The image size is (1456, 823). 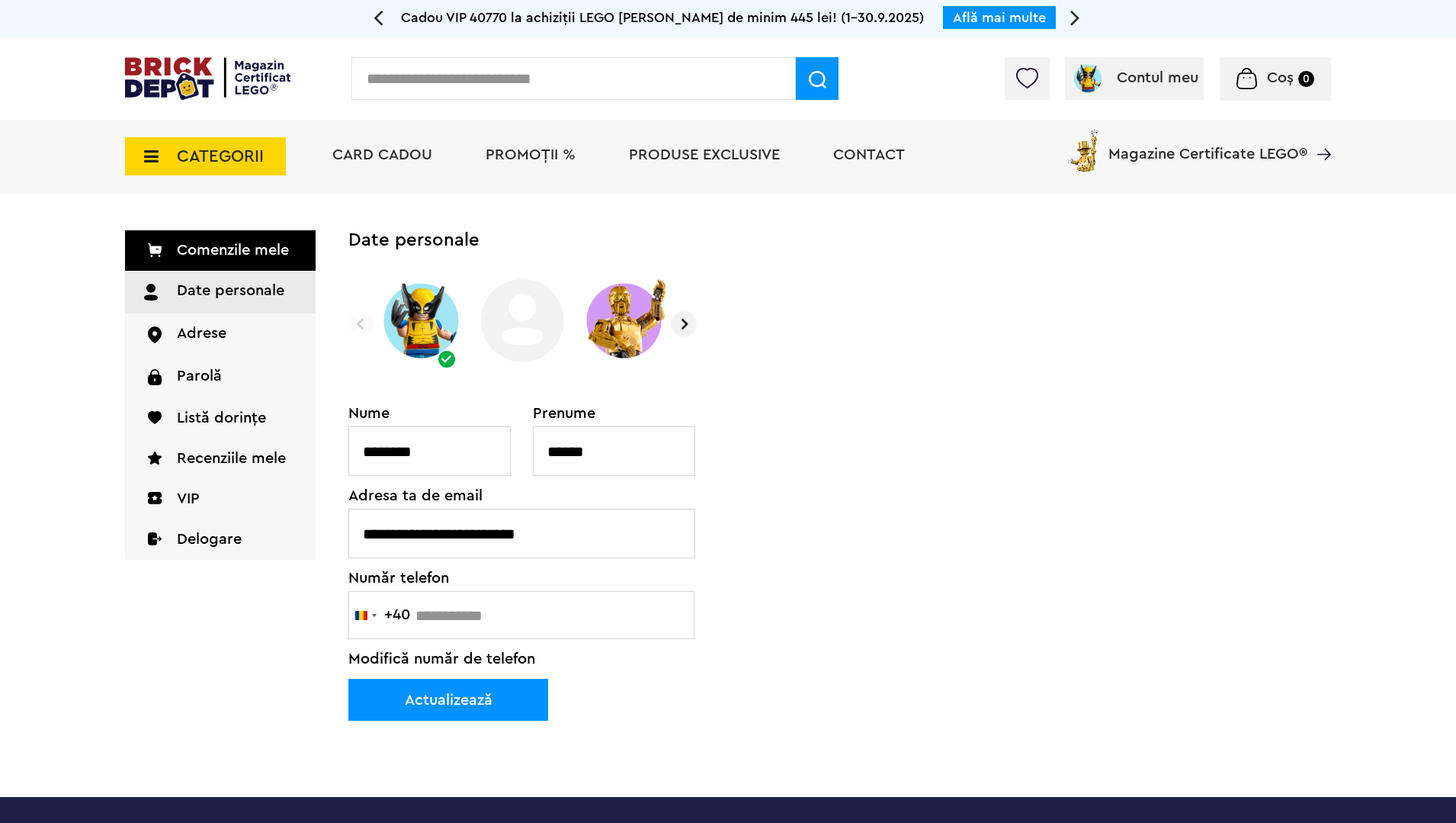 What do you see at coordinates (382, 154) in the screenshot?
I see `span: Card Cadou` at bounding box center [382, 154].